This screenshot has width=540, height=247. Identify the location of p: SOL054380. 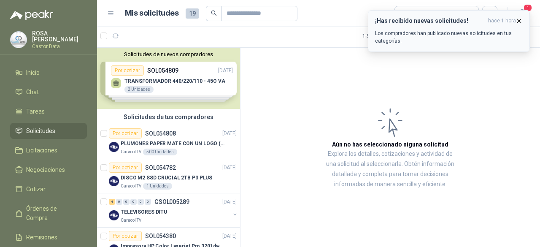
(160, 236).